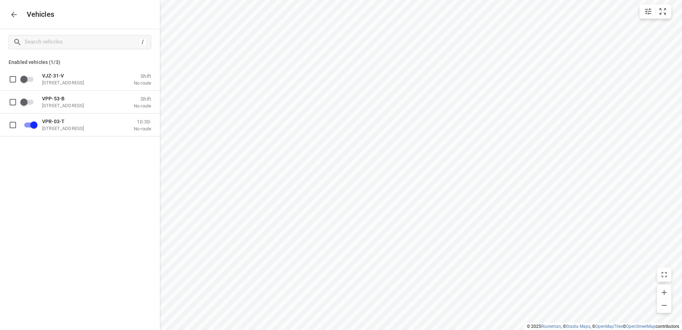 This screenshot has width=682, height=330. Describe the element at coordinates (142, 121) in the screenshot. I see `p: 10:30-` at that location.